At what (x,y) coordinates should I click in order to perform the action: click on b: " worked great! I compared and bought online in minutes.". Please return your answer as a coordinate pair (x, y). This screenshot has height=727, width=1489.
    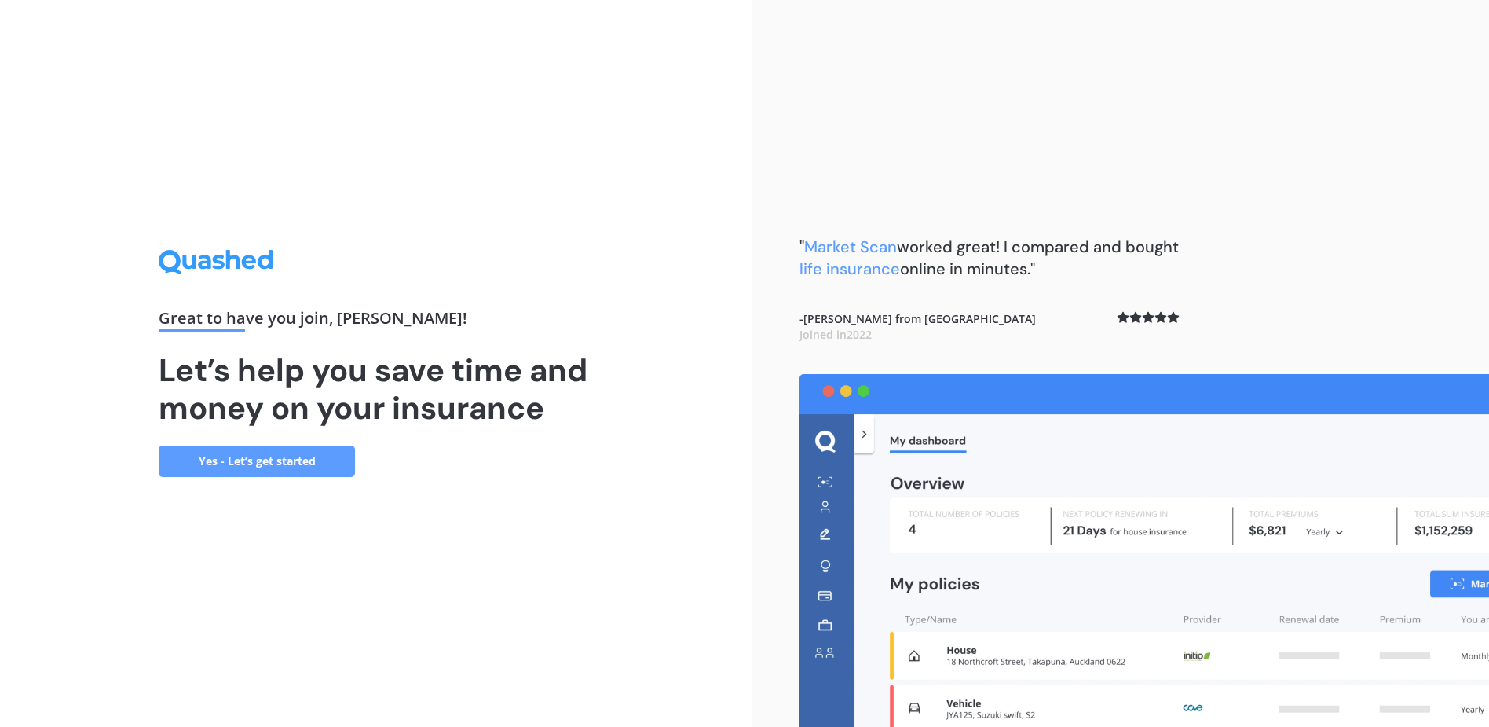
    Looking at the image, I should click on (989, 258).